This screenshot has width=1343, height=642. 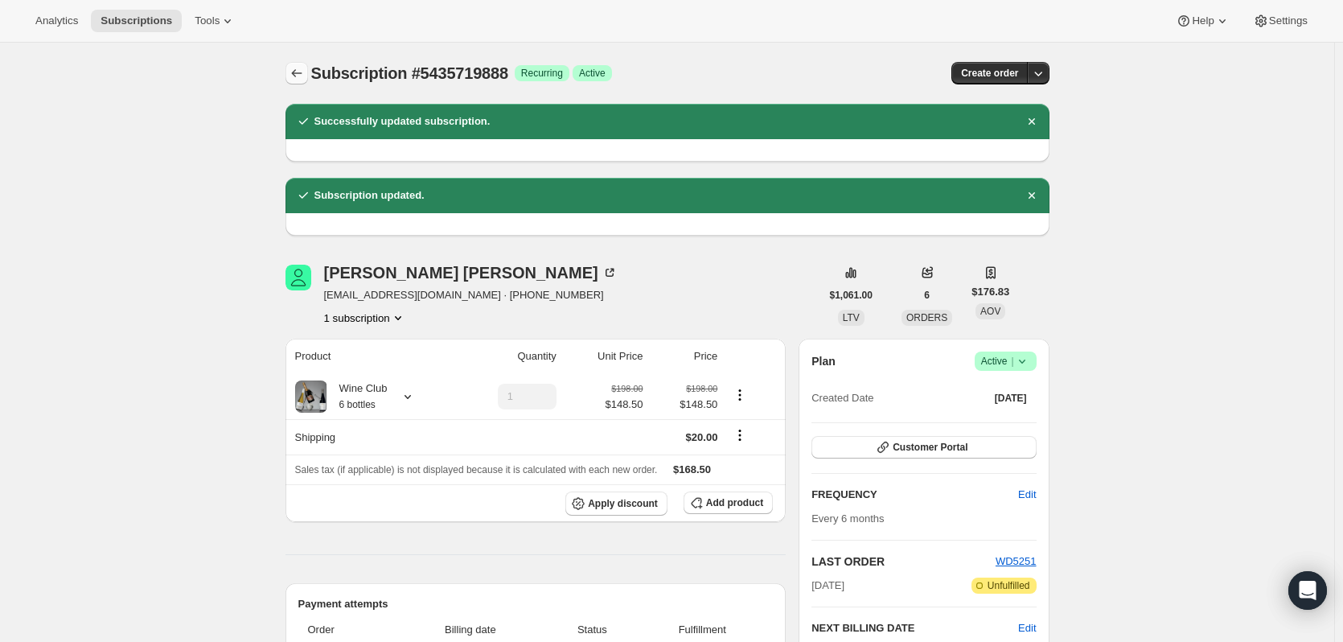 What do you see at coordinates (851, 318) in the screenshot?
I see `span: LTV` at bounding box center [851, 318].